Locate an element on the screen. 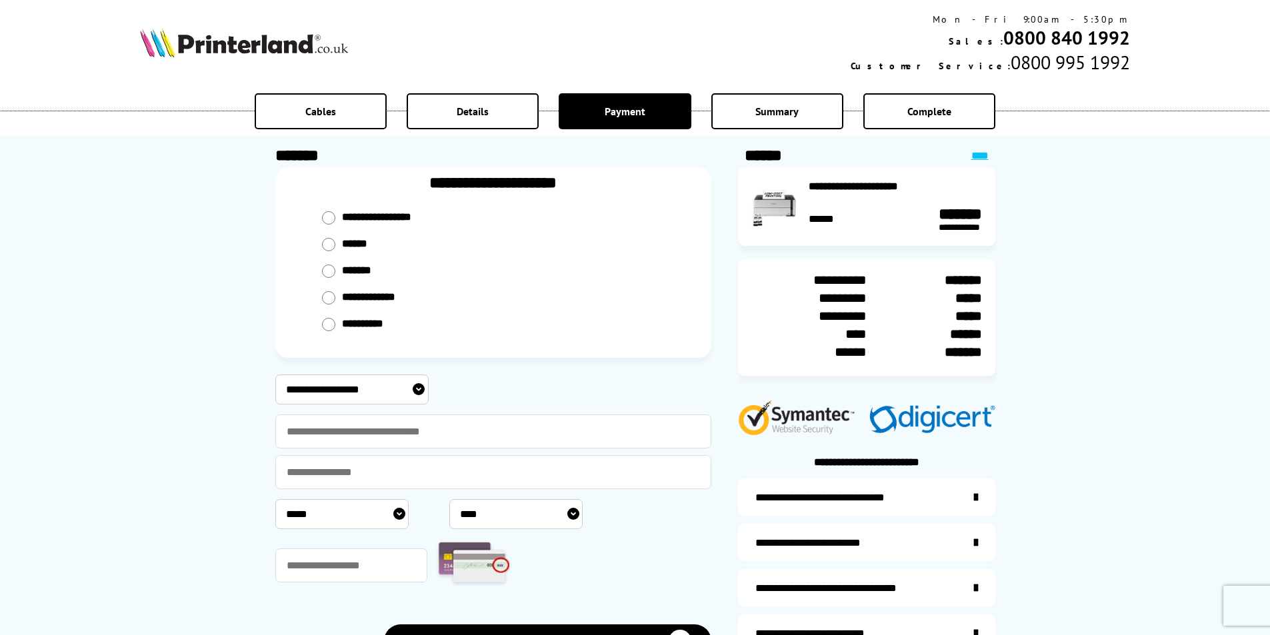 The image size is (1270, 635). a: additional-ink is located at coordinates (867, 497).